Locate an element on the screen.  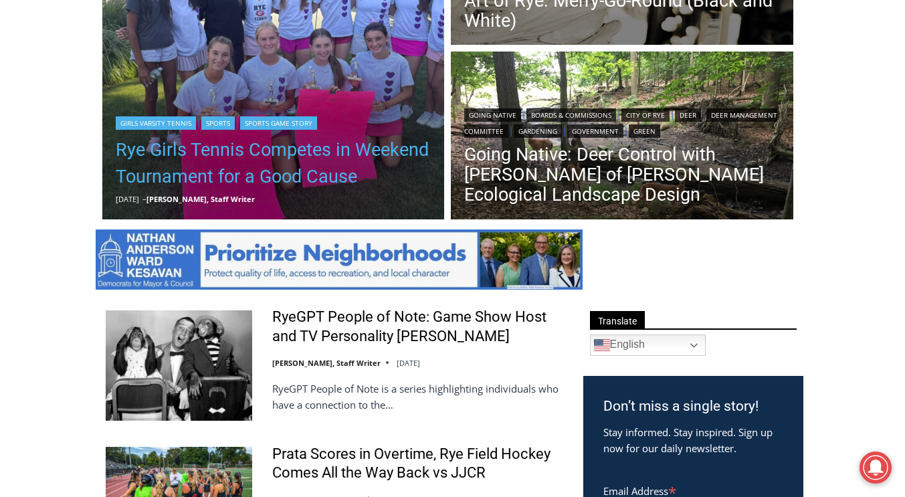
a: Boards & Commissions is located at coordinates (571, 115).